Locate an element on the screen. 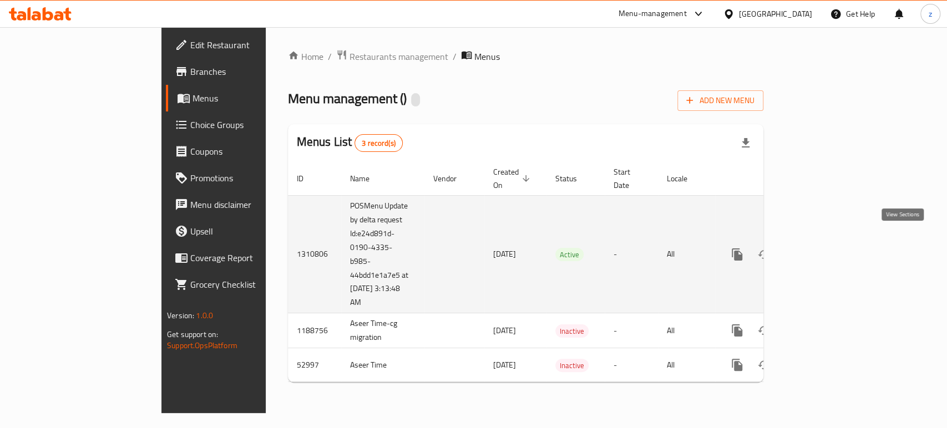  span: Get support on: is located at coordinates (193, 335).